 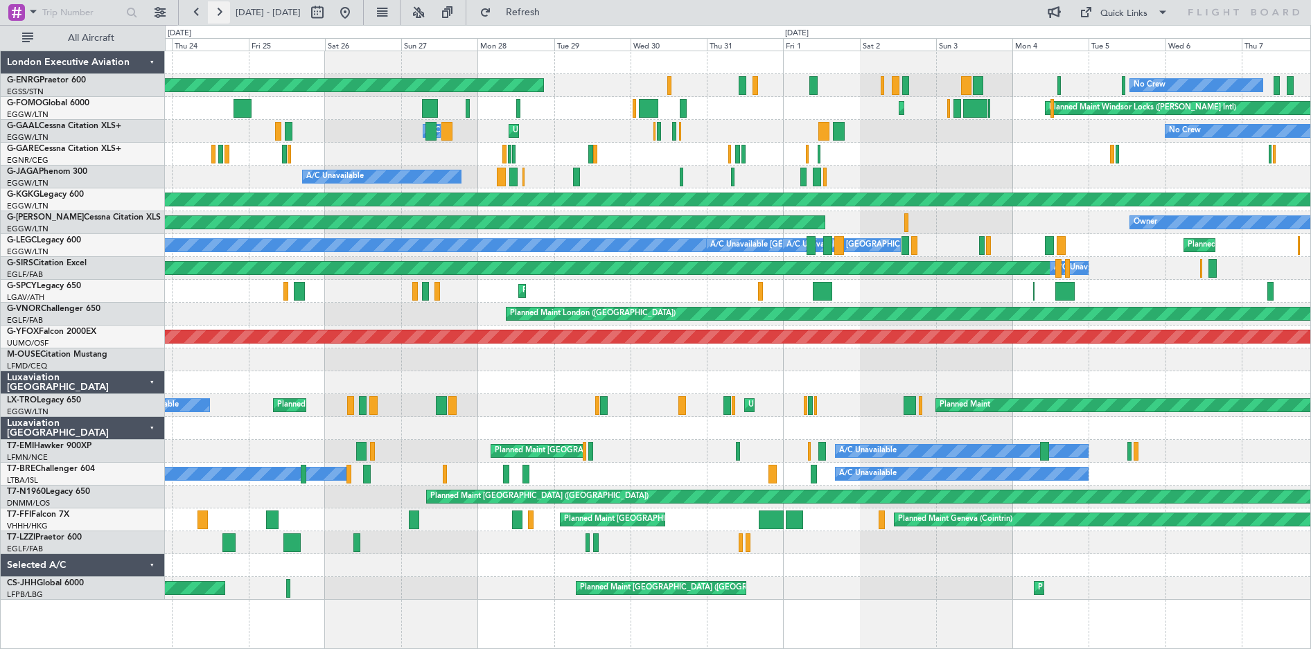 I want to click on div: Sun 3, so click(x=974, y=44).